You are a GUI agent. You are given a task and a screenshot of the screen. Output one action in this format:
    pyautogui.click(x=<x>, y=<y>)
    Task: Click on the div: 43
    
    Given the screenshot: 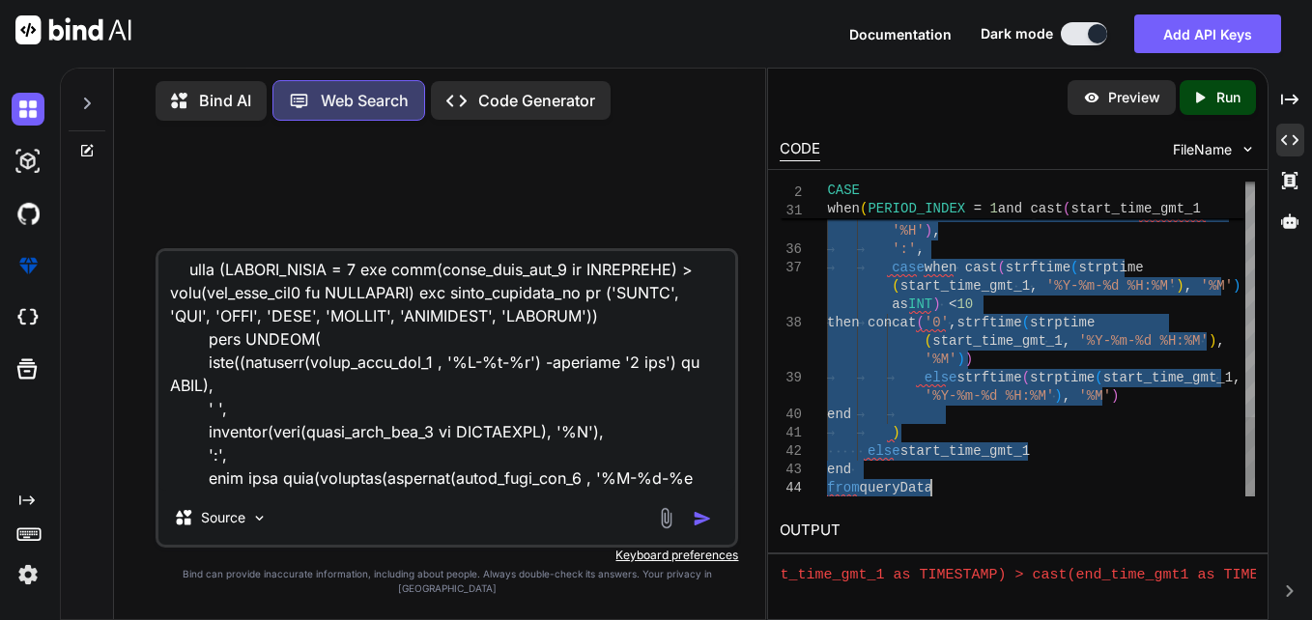 What is the action you would take?
    pyautogui.click(x=790, y=469)
    